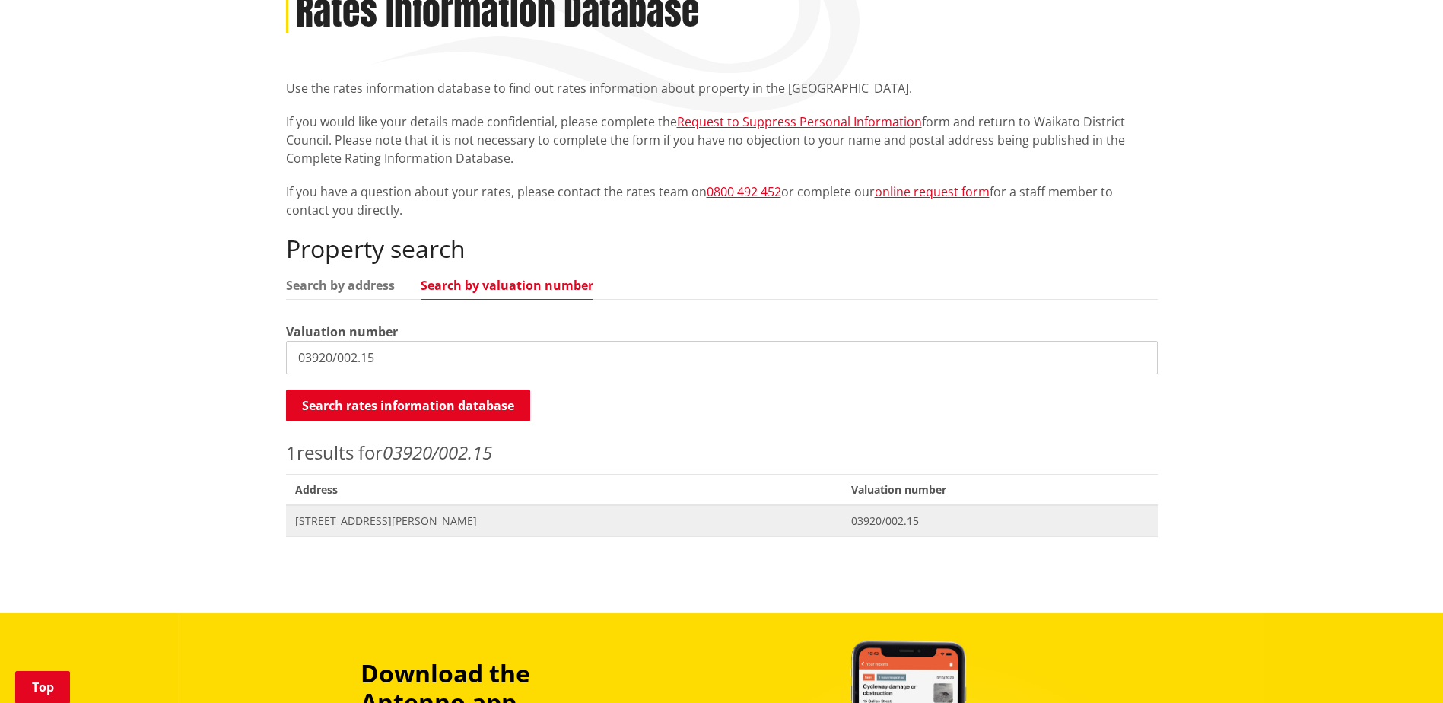 This screenshot has height=703, width=1443. What do you see at coordinates (722, 201) in the screenshot?
I see `p: If you have a question about your rates, please contact the rates team on or complete our for a s...` at bounding box center [722, 201].